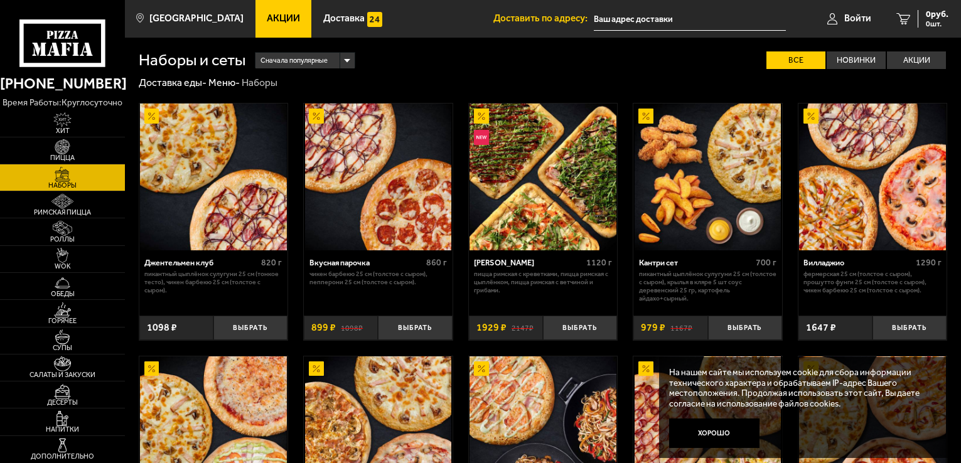  What do you see at coordinates (259, 83) in the screenshot?
I see `div: Наборы` at bounding box center [259, 83].